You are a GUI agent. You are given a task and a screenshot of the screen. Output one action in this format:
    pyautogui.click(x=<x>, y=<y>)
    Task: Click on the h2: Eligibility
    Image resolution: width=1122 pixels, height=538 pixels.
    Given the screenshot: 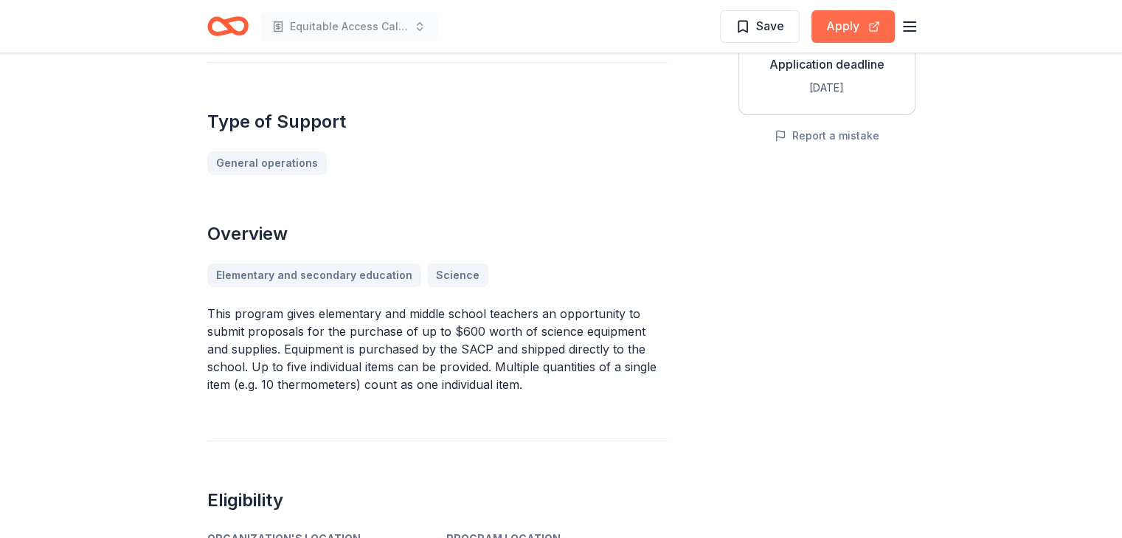 What is the action you would take?
    pyautogui.click(x=438, y=500)
    